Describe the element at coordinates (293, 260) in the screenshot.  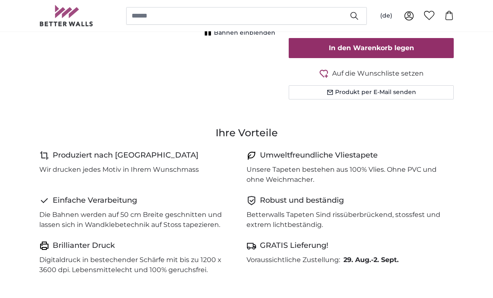
I see `p: Voraussichtliche Zustellung:` at that location.